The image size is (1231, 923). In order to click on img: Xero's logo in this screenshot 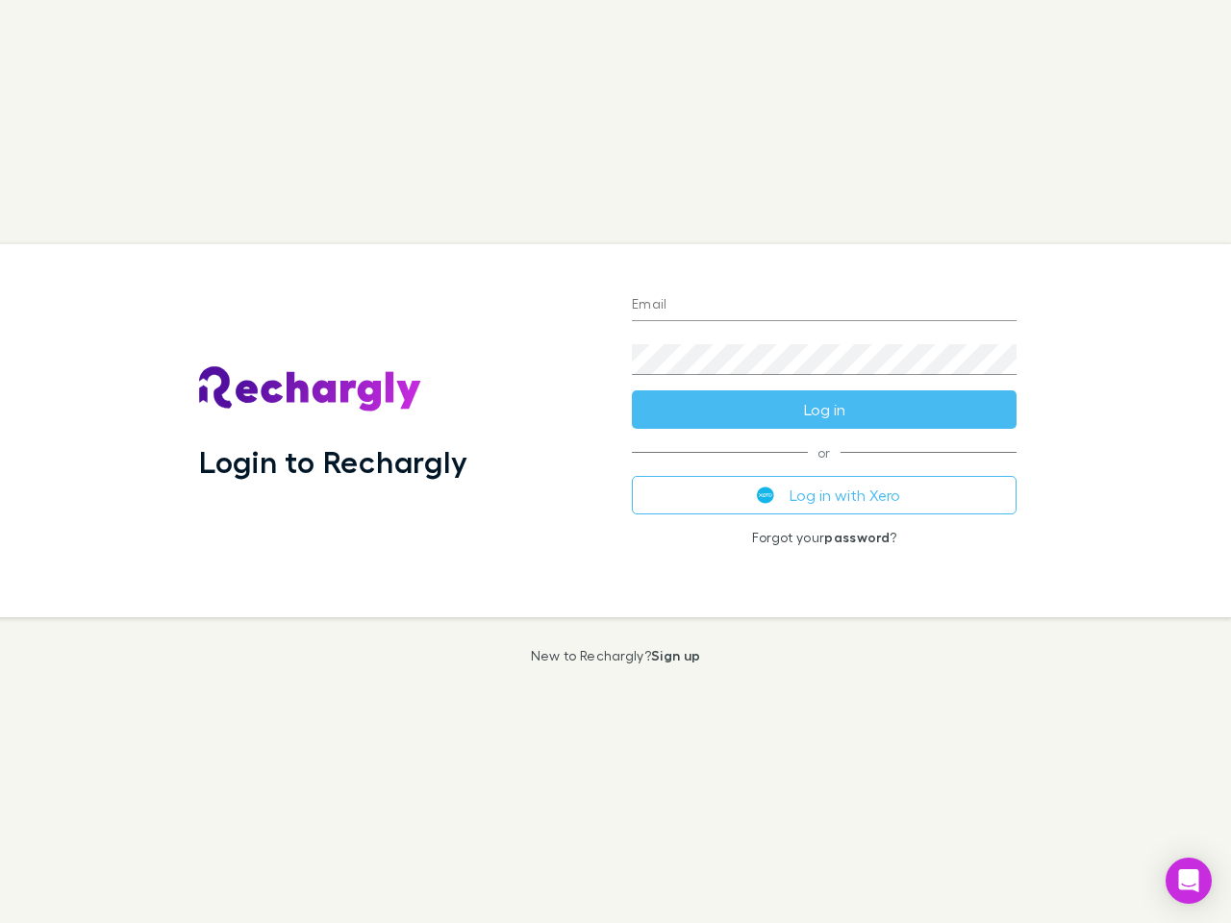, I will do `click(765, 495)`.